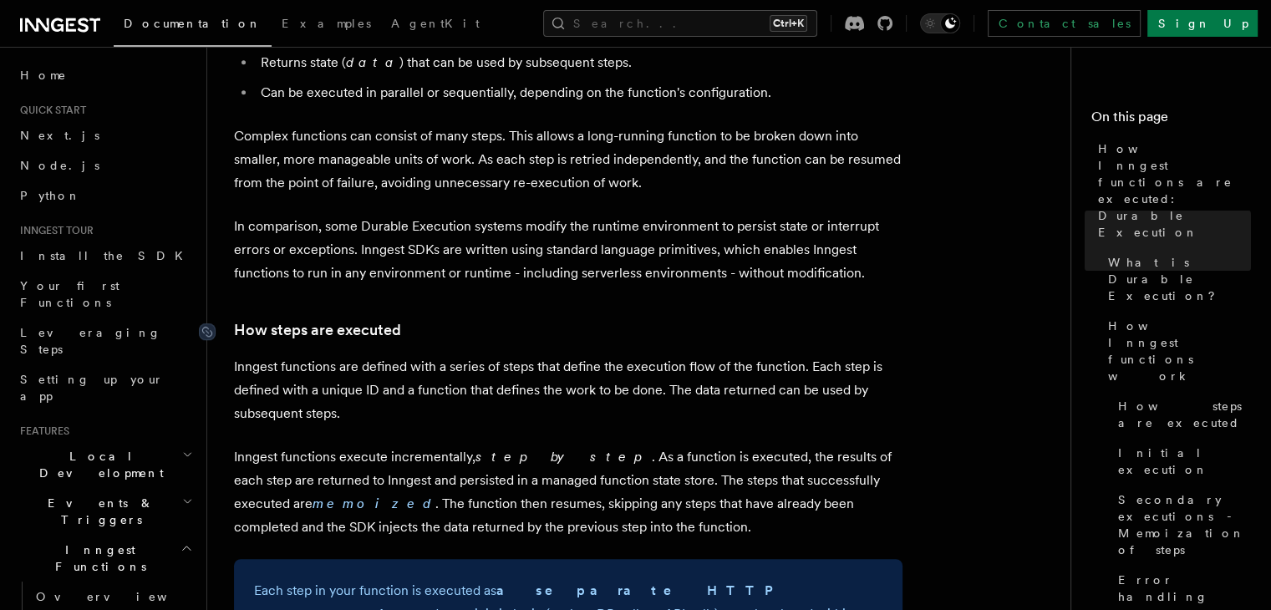  I want to click on button: Local Development, so click(104, 465).